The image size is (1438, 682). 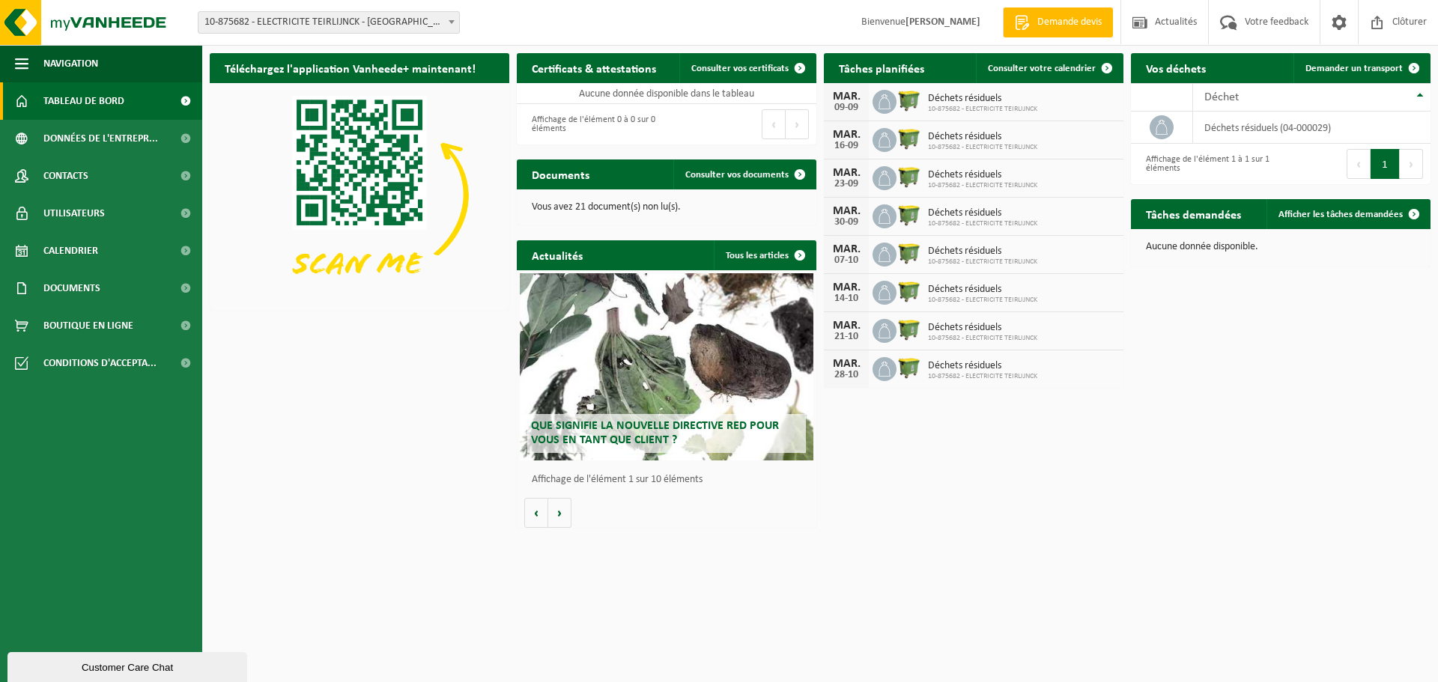 What do you see at coordinates (666, 367) in the screenshot?
I see `a: Que signifie la nouvelle directive RED pour vous en tant que client ?` at bounding box center [666, 367].